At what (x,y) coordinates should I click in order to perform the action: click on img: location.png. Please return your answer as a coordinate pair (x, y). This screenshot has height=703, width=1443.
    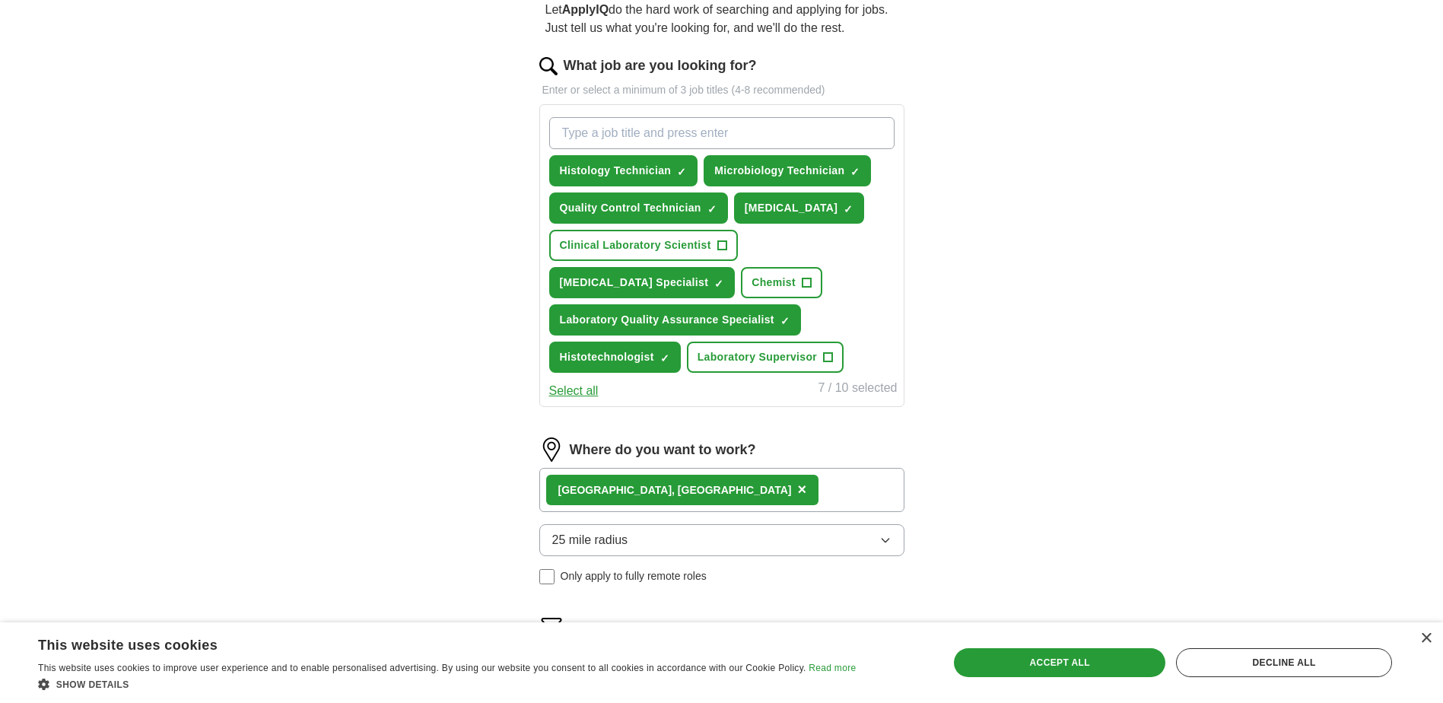
    Looking at the image, I should click on (551, 449).